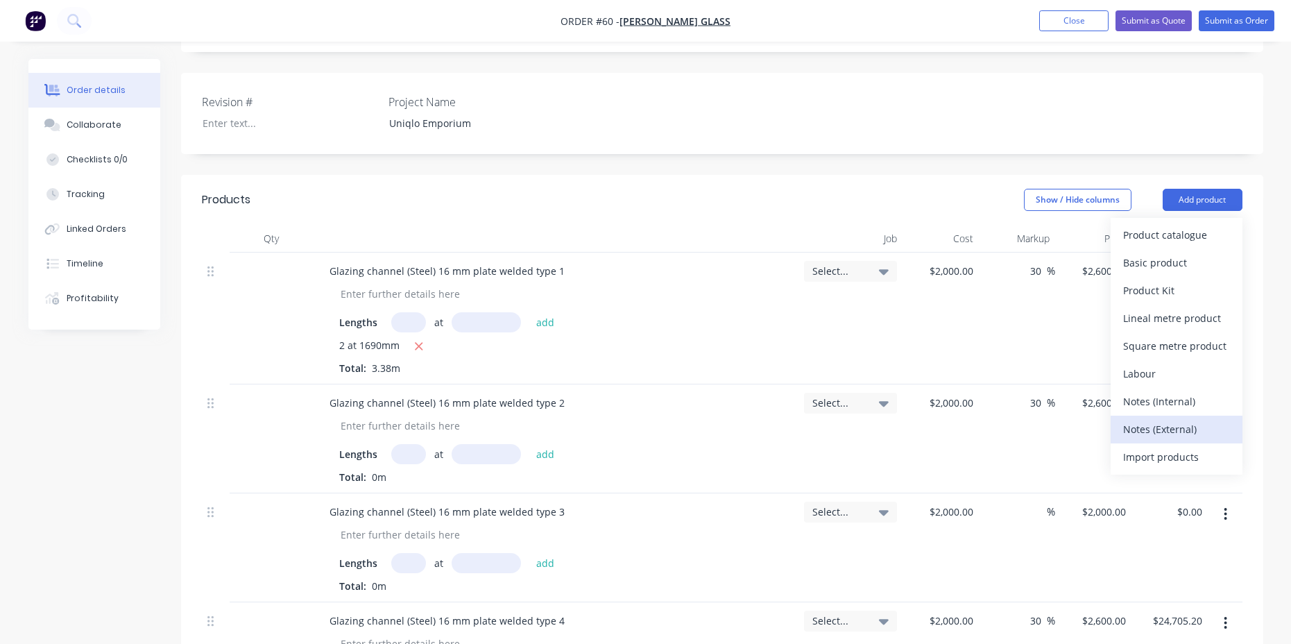 Image resolution: width=1291 pixels, height=644 pixels. I want to click on button: Lineal metre product, so click(1177, 319).